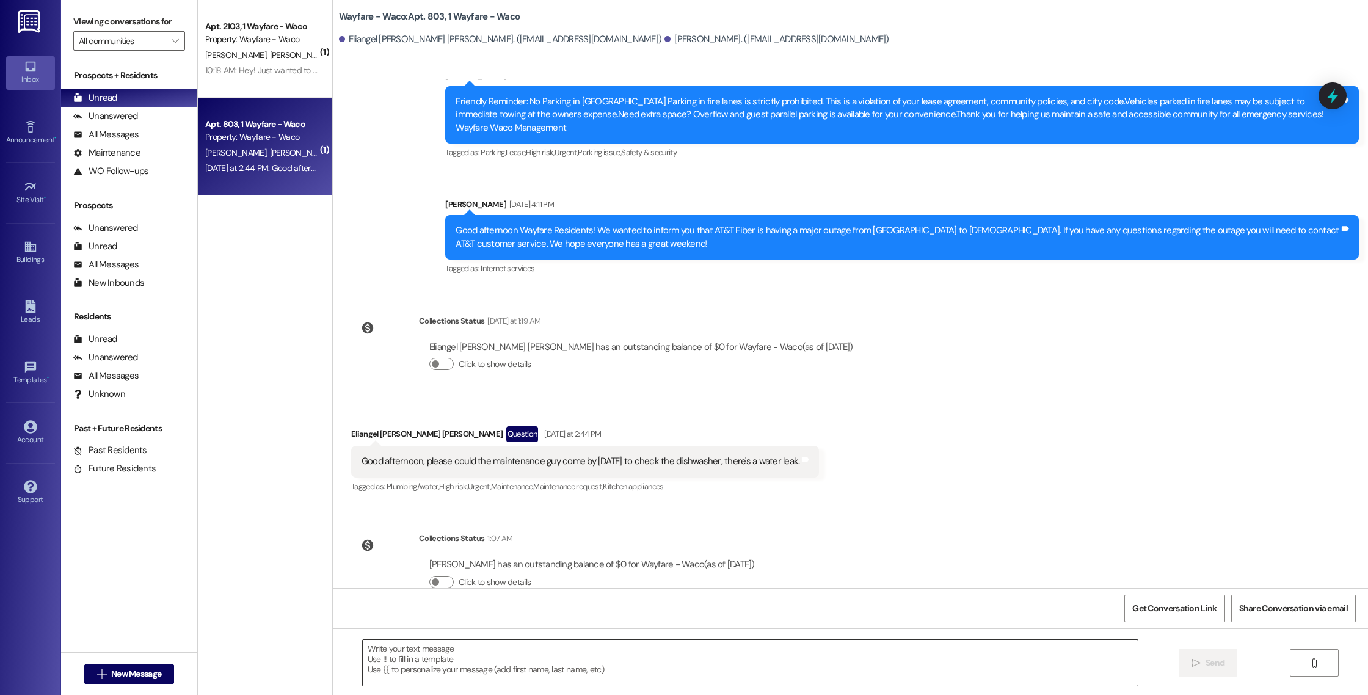  What do you see at coordinates (31, 493) in the screenshot?
I see `a: Support` at bounding box center [31, 493].